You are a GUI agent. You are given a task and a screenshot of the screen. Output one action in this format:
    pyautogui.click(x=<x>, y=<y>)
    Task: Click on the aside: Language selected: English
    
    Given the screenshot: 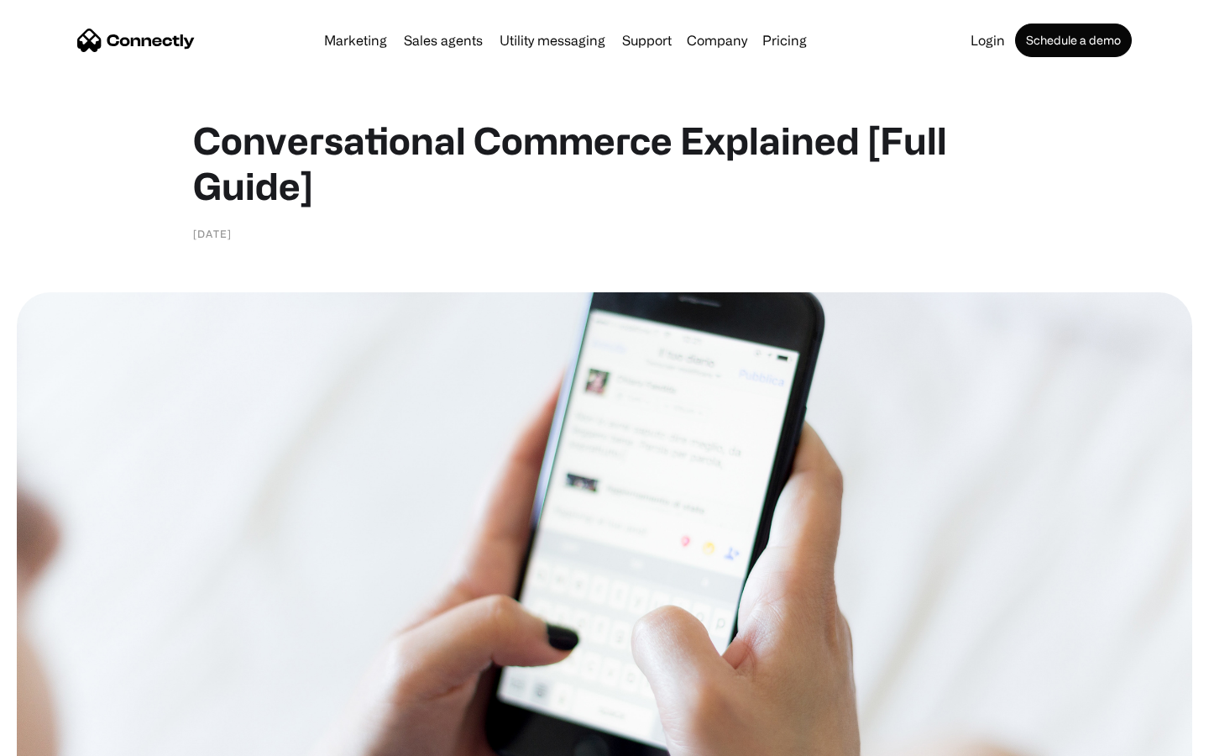 What is the action you would take?
    pyautogui.click(x=59, y=738)
    